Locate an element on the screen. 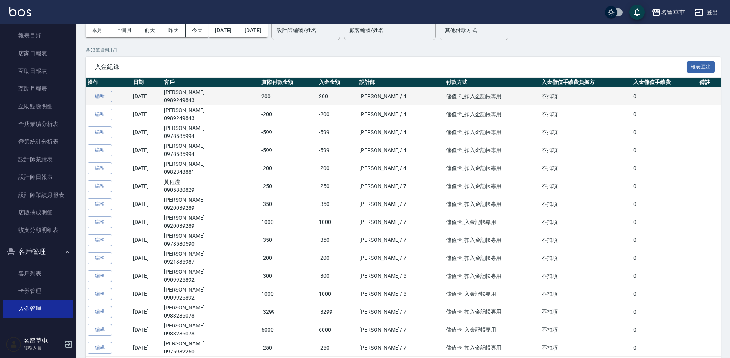 The width and height of the screenshot is (730, 358). th: 付款方式 is located at coordinates (492, 83).